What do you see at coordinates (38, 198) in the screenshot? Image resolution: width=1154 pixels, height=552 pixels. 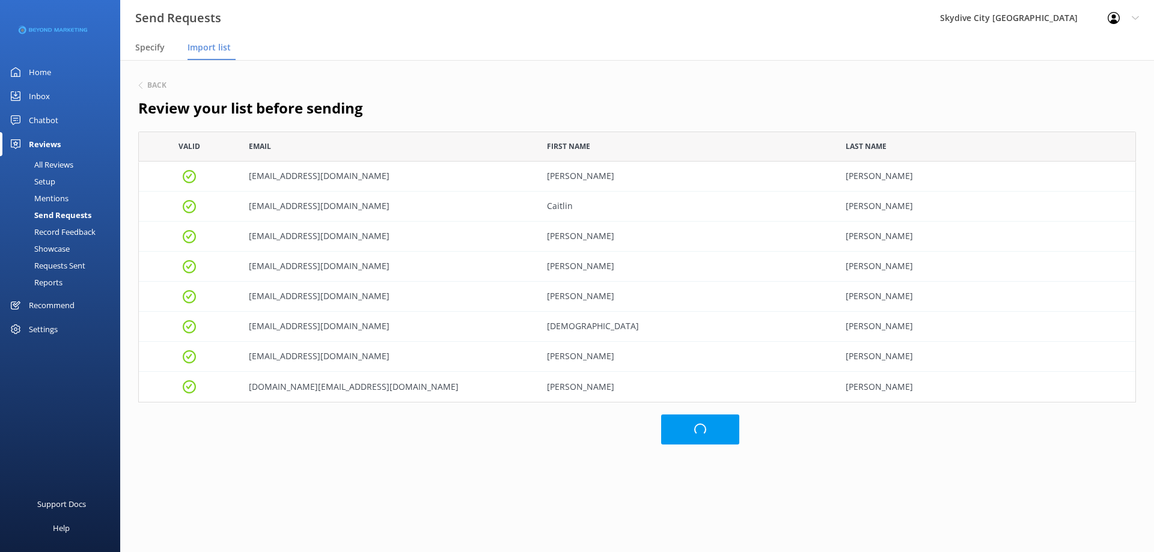 I see `div: Mentions` at bounding box center [38, 198].